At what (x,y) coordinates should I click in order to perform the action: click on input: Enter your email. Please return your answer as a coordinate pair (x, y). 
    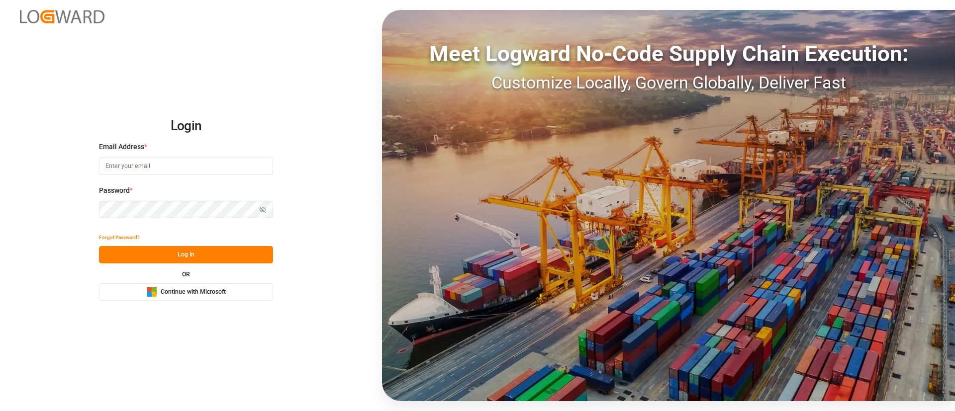
    Looking at the image, I should click on (186, 166).